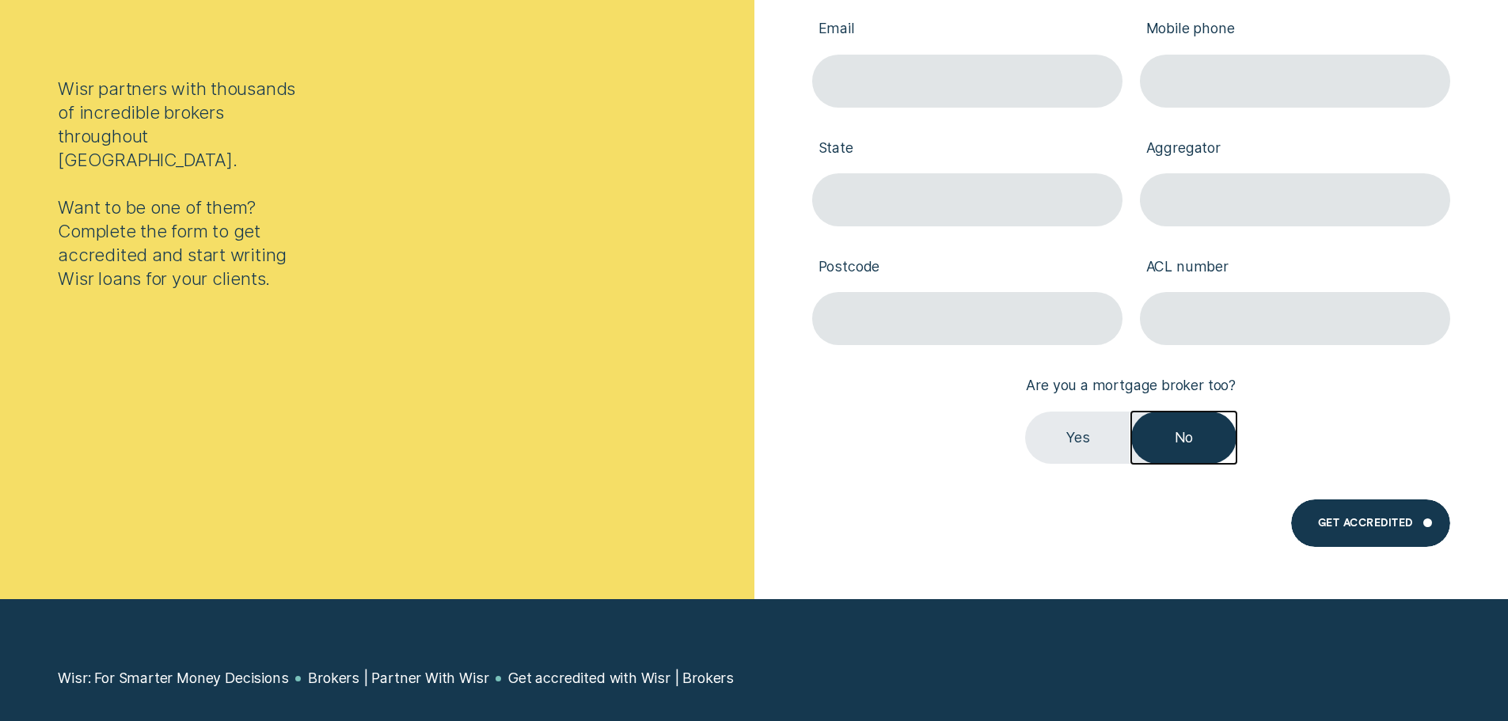  What do you see at coordinates (1184, 438) in the screenshot?
I see `label: No` at bounding box center [1184, 438].